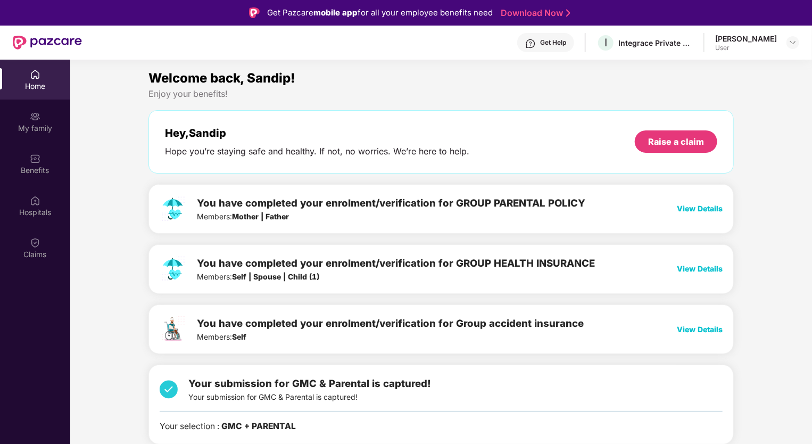 Image resolution: width=812 pixels, height=444 pixels. What do you see at coordinates (35, 159) in the screenshot?
I see `img: svg+xml;base64,PHN2ZyBpZD0iQmVuZWZpdHMiIHhtbG5zPSJodHRwOi8vd3d3LnczLm9yZy8yMDAwL3N2ZyIgd2lkdGg9Ij...` at bounding box center [35, 159].